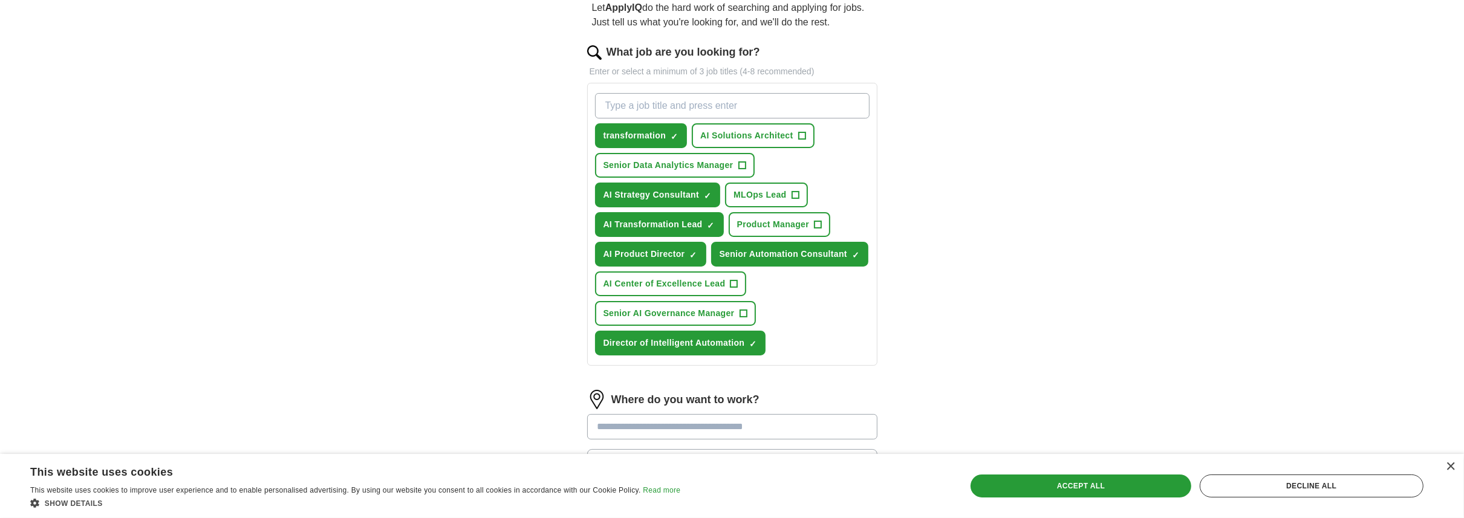 This screenshot has height=518, width=1464. Describe the element at coordinates (669, 313) in the screenshot. I see `span: Senior AI Governance Manager` at that location.